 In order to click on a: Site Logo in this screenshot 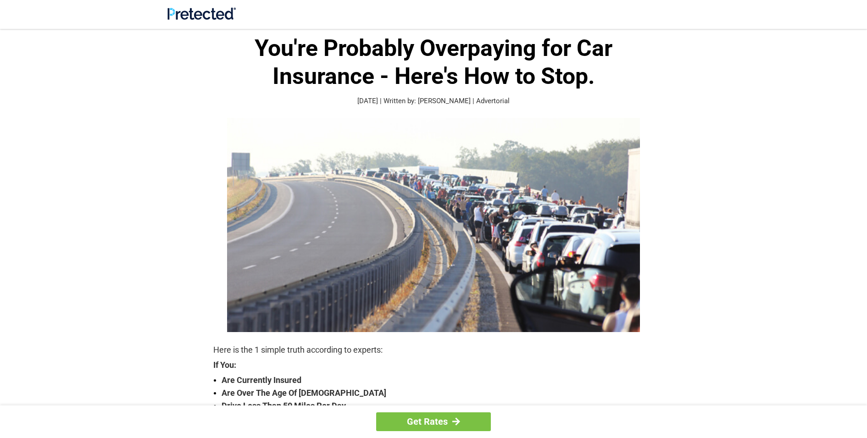, I will do `click(201, 17)`.